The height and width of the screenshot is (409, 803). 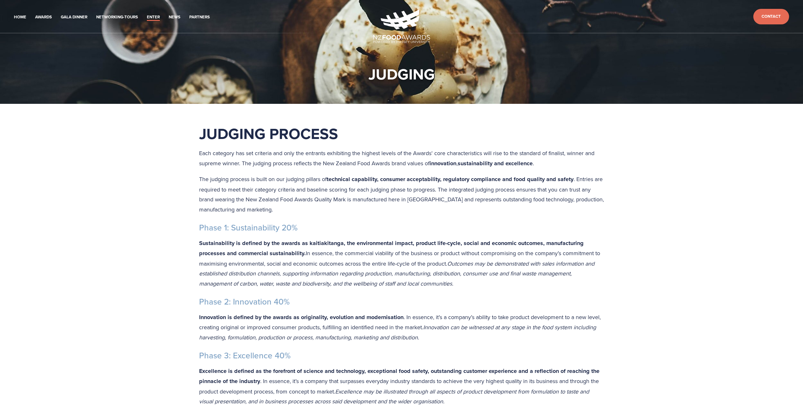 What do you see at coordinates (402, 263) in the screenshot?
I see `p: In essence, the commercial viability of the business or product without compromising on the compa...` at bounding box center [402, 263].